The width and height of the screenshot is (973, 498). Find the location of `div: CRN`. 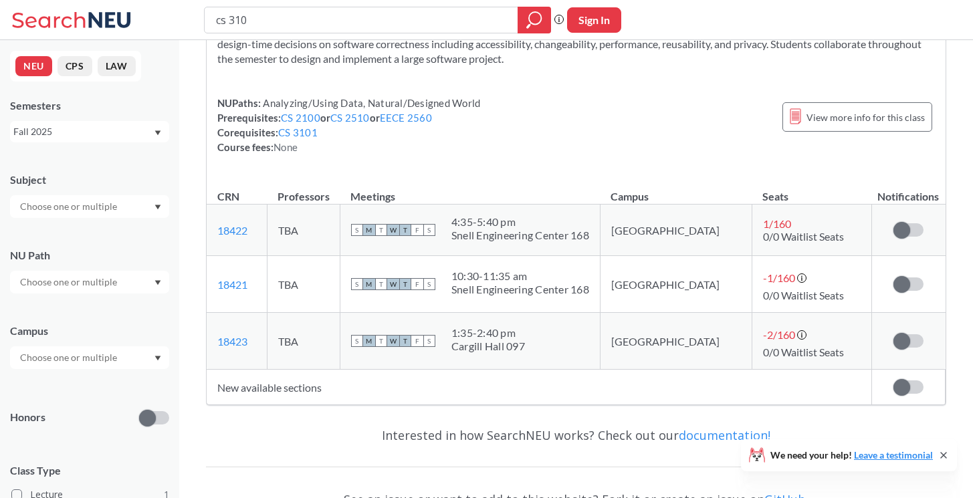

div: CRN is located at coordinates (228, 197).